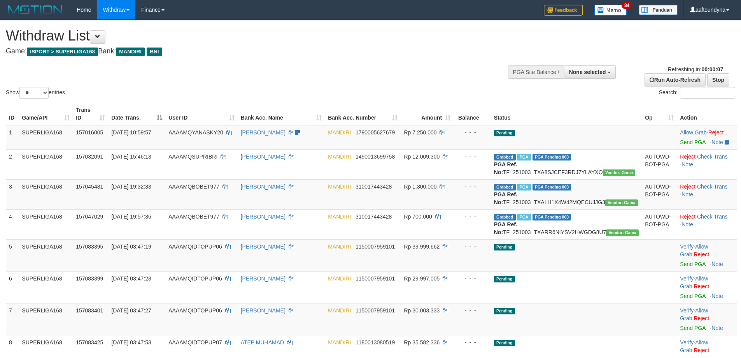 Image resolution: width=741 pixels, height=358 pixels. I want to click on span: 157083401, so click(89, 310).